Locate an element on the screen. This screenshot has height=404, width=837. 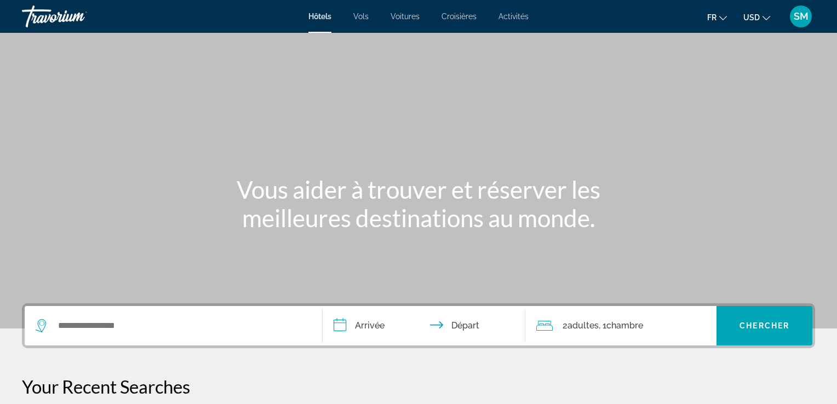
button: User Menu is located at coordinates (801, 16).